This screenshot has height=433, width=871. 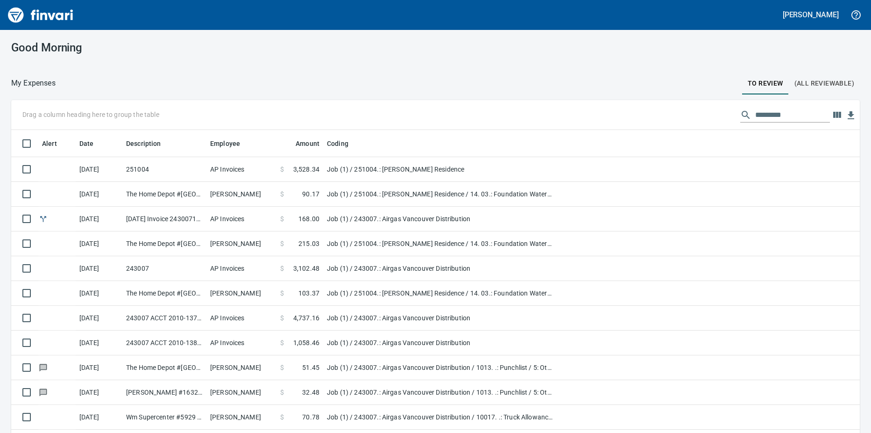 I want to click on span: 215.03, so click(x=309, y=243).